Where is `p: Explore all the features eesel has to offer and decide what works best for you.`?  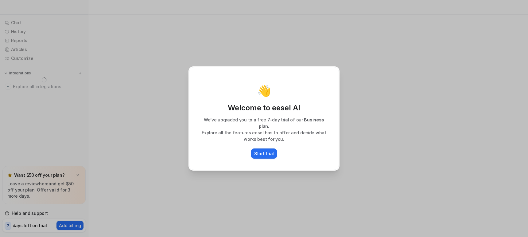
p: Explore all the features eesel has to offer and decide what works best for you. is located at coordinates (264, 136).